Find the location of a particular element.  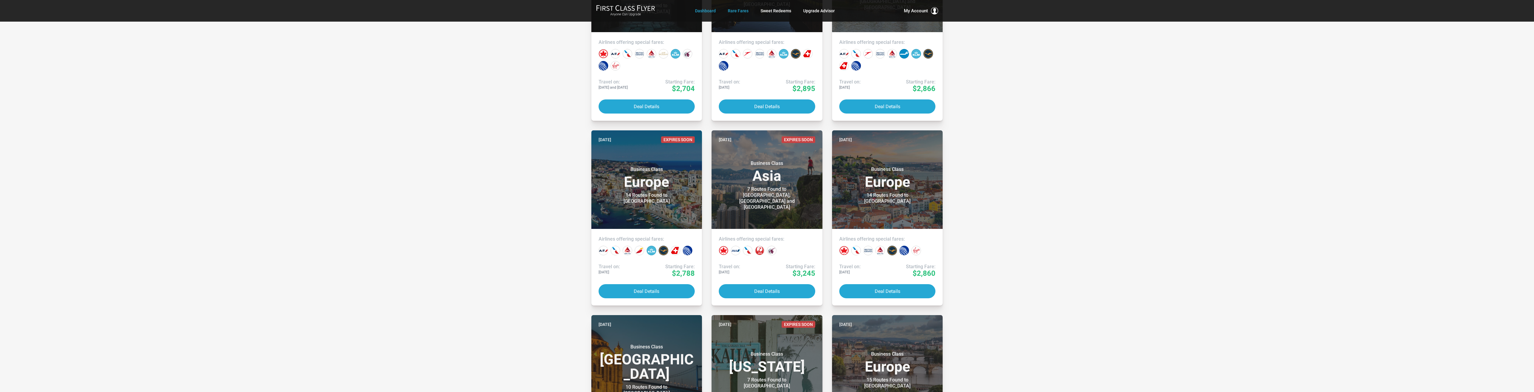

span: My Account is located at coordinates (916, 11).